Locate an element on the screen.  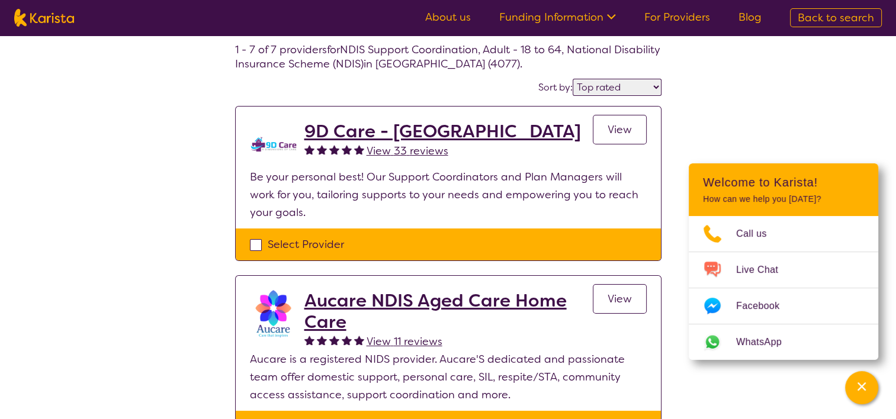
a: View 11 reviews is located at coordinates (405, 342).